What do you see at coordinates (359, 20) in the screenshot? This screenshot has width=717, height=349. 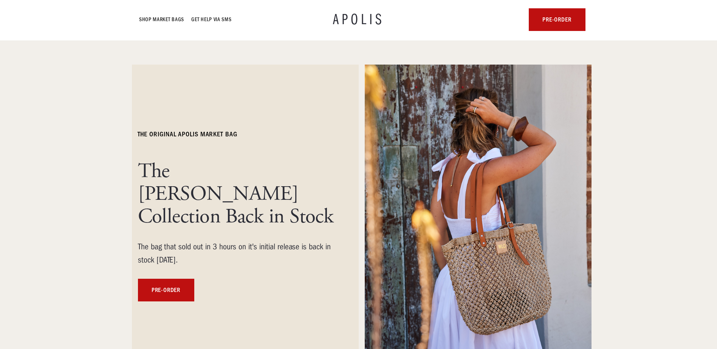 I see `a: APOLIS` at bounding box center [359, 20].